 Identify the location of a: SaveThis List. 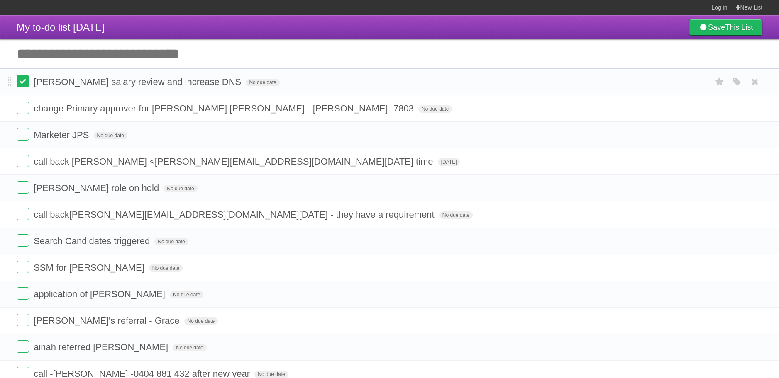
(725, 27).